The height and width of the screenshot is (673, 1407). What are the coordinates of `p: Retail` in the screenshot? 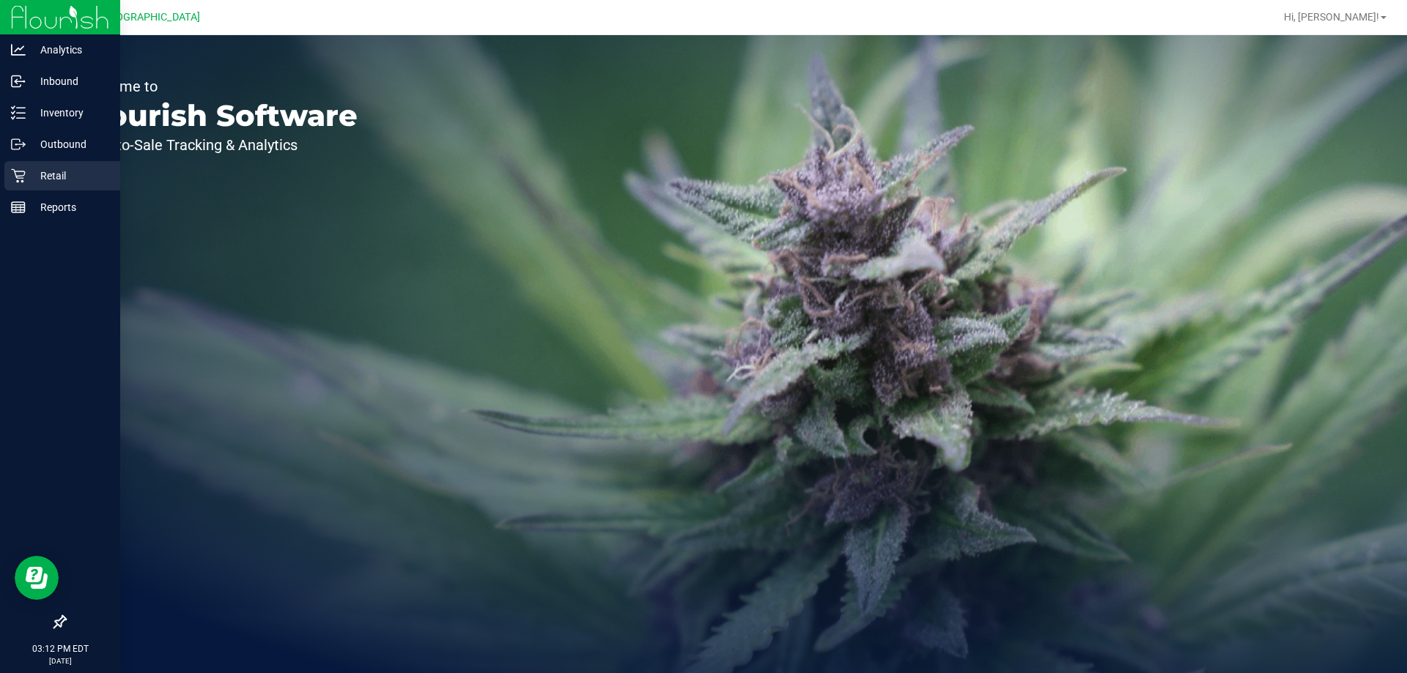 It's located at (70, 176).